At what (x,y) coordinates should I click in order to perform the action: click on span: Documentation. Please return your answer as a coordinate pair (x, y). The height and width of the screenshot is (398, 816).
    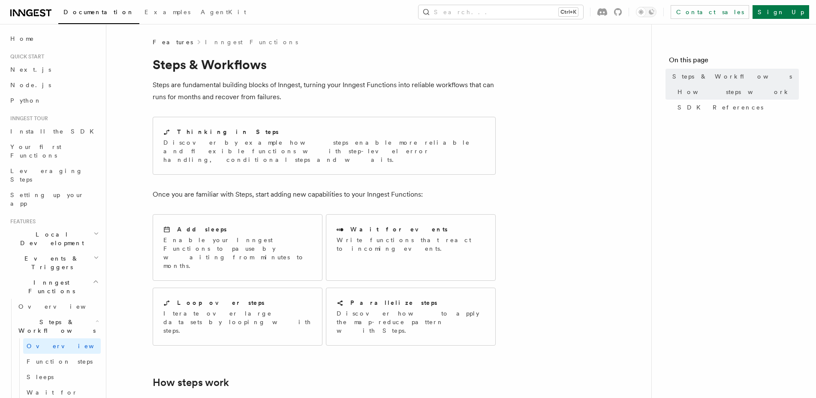
    Looking at the image, I should click on (99, 12).